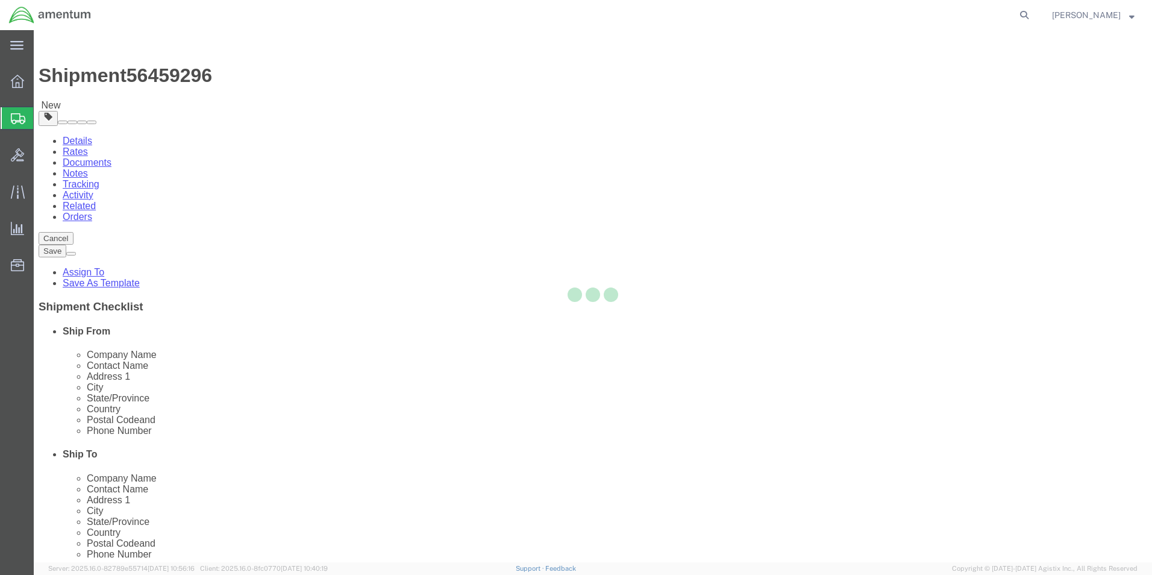  Describe the element at coordinates (50, 15) in the screenshot. I see `img: logo` at that location.